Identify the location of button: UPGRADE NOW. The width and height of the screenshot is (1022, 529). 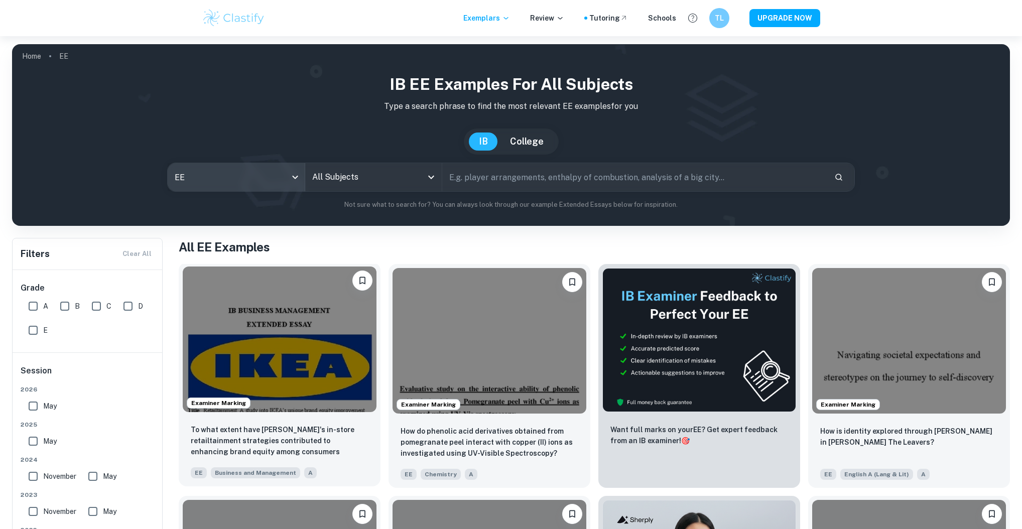
(785, 18).